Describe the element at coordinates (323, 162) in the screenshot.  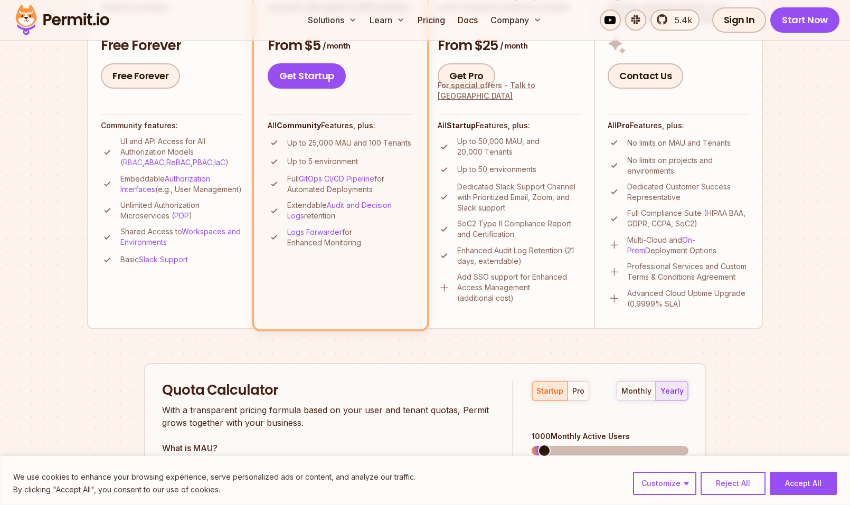
I see `p: Up to 5 environment` at that location.